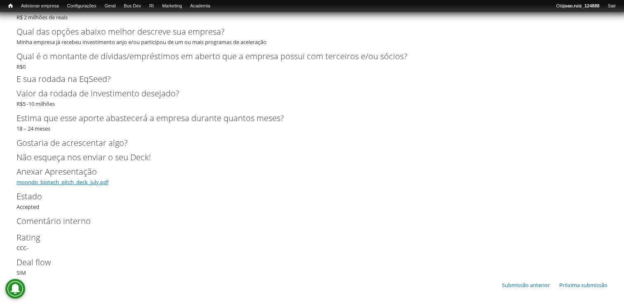 This screenshot has width=624, height=304. Describe the element at coordinates (312, 201) in the screenshot. I see `div: Accepted` at that location.